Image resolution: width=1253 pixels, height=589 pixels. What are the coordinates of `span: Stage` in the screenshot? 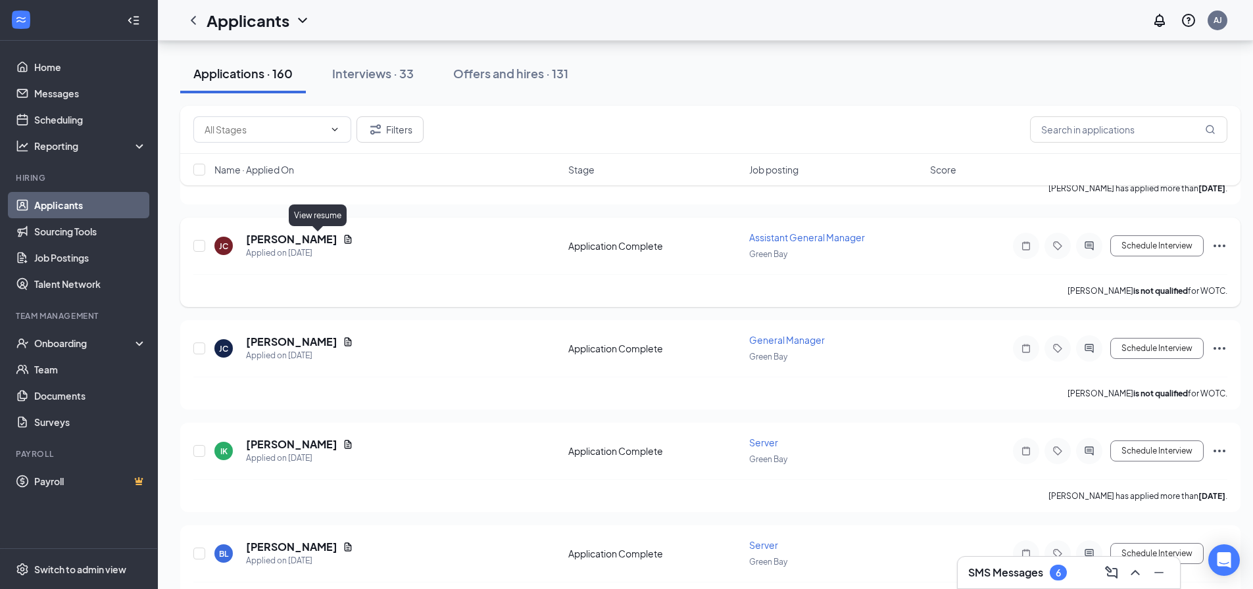 It's located at (581, 170).